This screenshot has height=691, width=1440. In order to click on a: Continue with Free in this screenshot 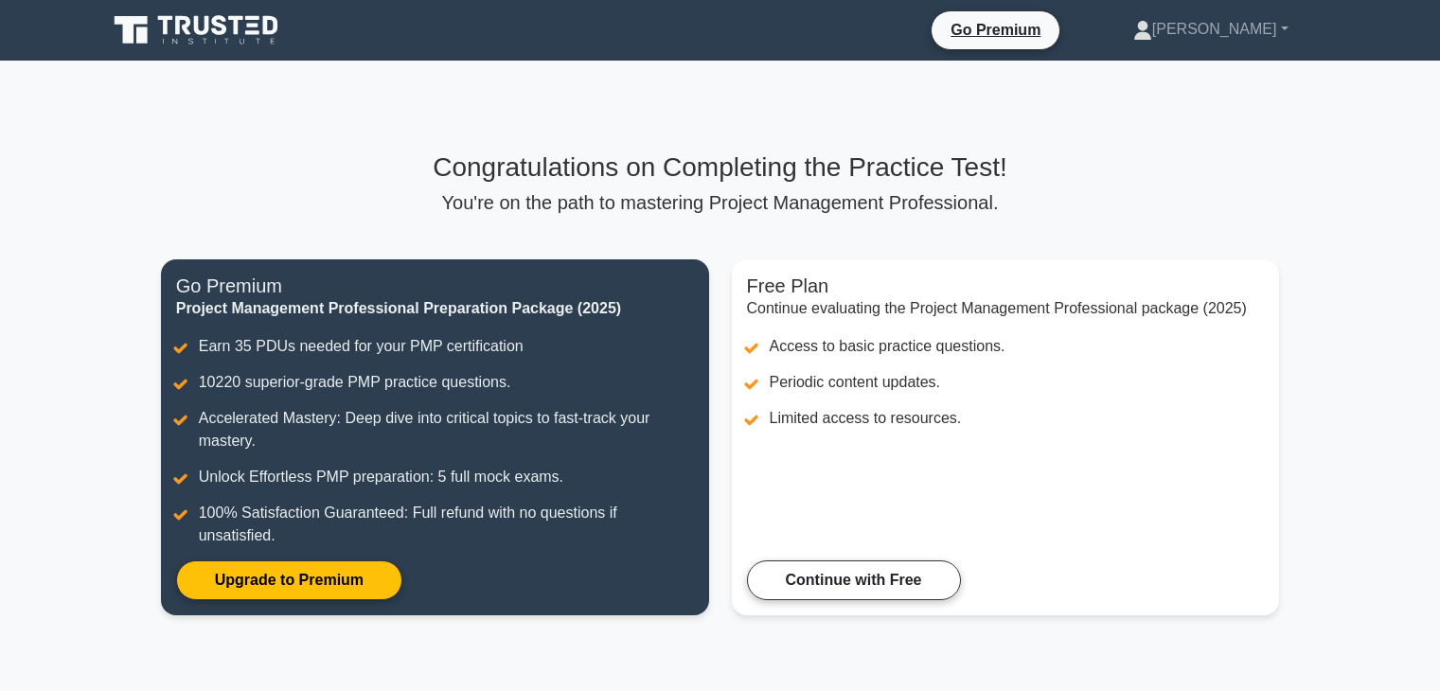, I will do `click(854, 580)`.